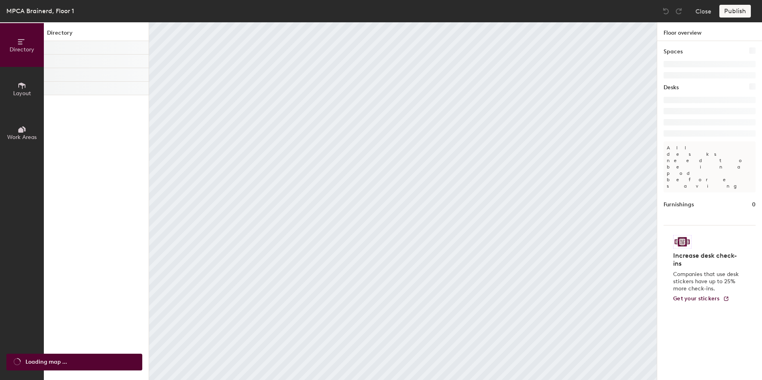  I want to click on span: Directory, so click(22, 49).